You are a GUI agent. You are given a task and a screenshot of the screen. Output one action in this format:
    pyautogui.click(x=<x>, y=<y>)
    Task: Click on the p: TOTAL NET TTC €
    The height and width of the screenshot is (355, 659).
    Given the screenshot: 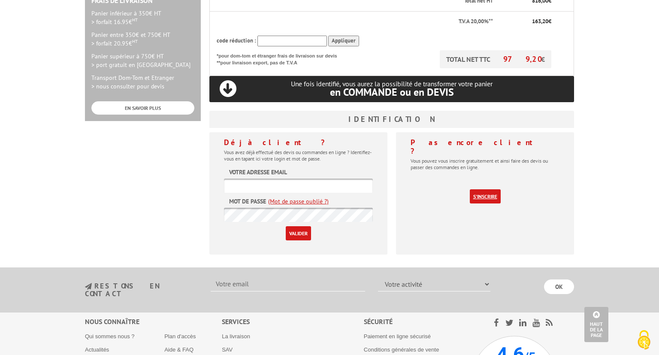 What is the action you would take?
    pyautogui.click(x=496, y=59)
    